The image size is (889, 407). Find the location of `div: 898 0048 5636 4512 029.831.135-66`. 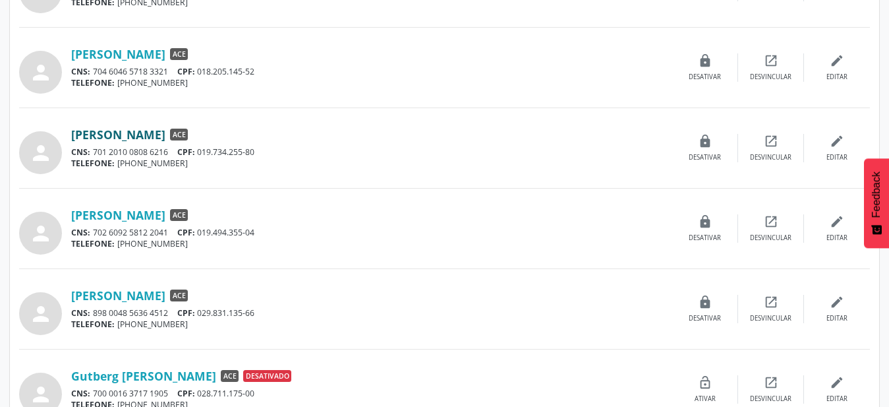

div: 898 0048 5636 4512 029.831.135-66 is located at coordinates (372, 312).